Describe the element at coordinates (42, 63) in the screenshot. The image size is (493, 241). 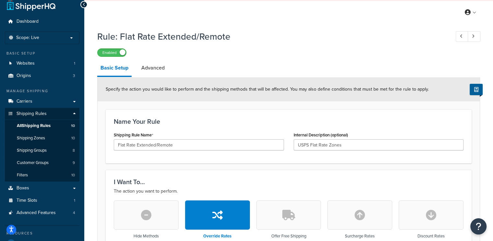
I see `li: Websites` at that location.